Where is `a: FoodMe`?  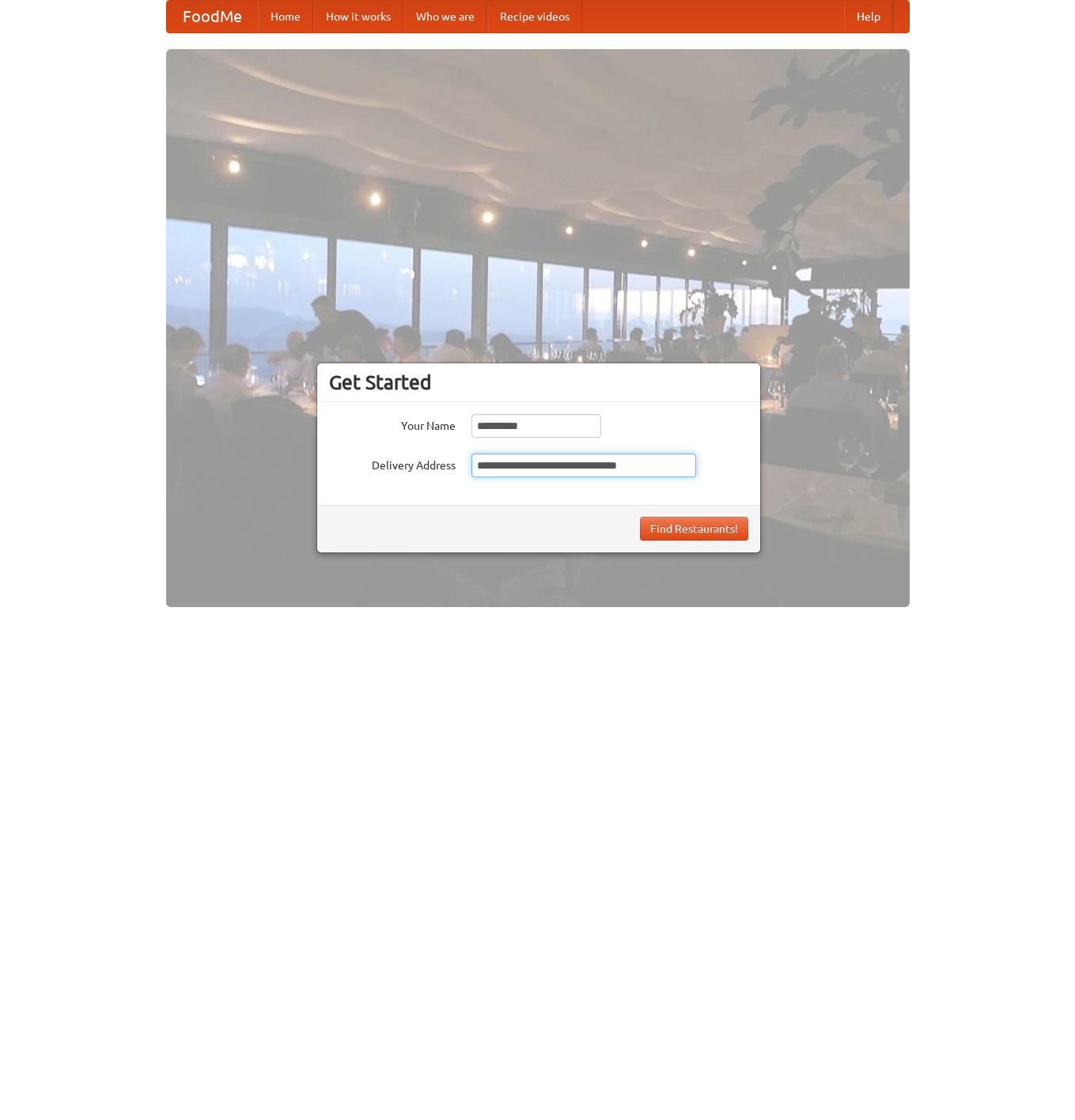 a: FoodMe is located at coordinates (212, 16).